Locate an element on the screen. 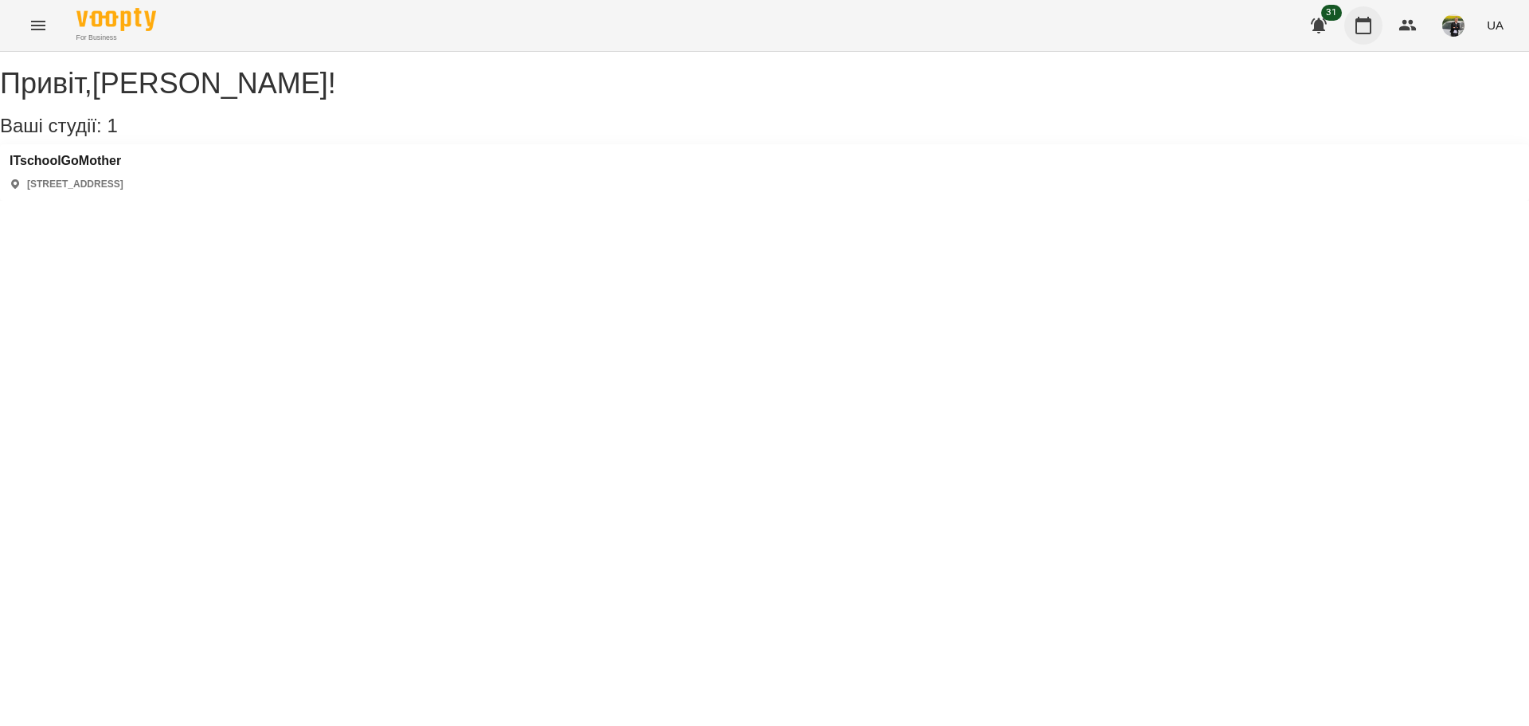 Image resolution: width=1529 pixels, height=726 pixels. span: UA is located at coordinates (1495, 25).